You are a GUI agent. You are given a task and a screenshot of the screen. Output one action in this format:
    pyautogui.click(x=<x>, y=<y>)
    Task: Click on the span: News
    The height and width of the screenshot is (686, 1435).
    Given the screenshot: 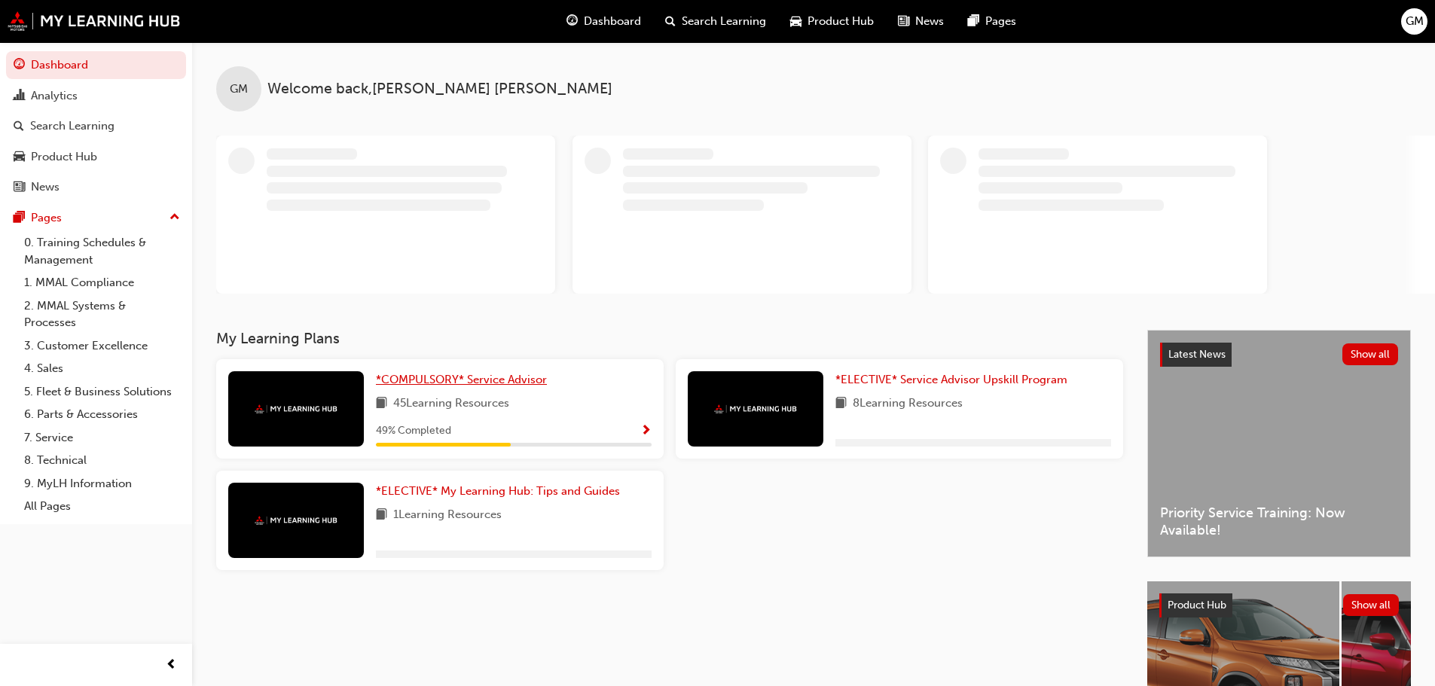 What is the action you would take?
    pyautogui.click(x=930, y=21)
    